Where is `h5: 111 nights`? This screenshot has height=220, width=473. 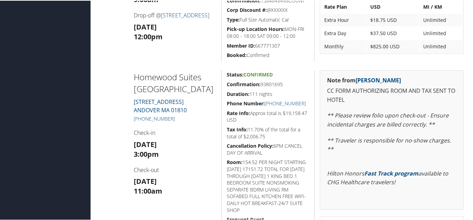
h5: 111 nights is located at coordinates (268, 94).